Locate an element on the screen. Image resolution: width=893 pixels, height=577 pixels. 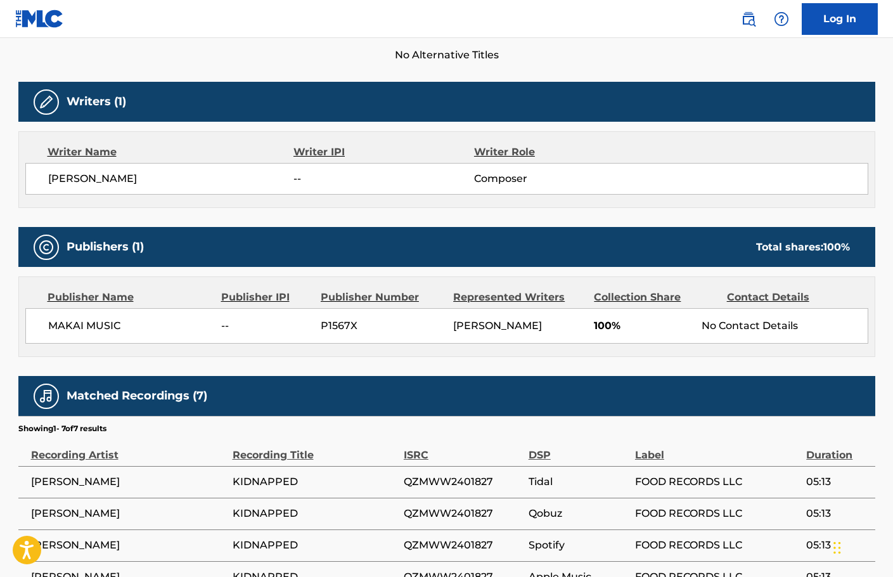
p: Showing 1 - 7 of 7 results is located at coordinates (62, 428).